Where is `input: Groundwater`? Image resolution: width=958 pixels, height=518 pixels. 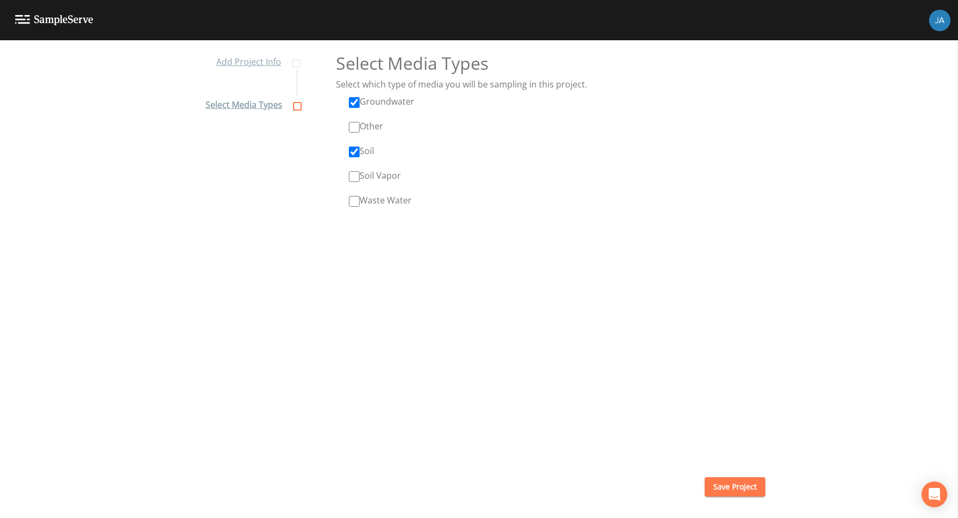
input: Groundwater is located at coordinates (354, 103).